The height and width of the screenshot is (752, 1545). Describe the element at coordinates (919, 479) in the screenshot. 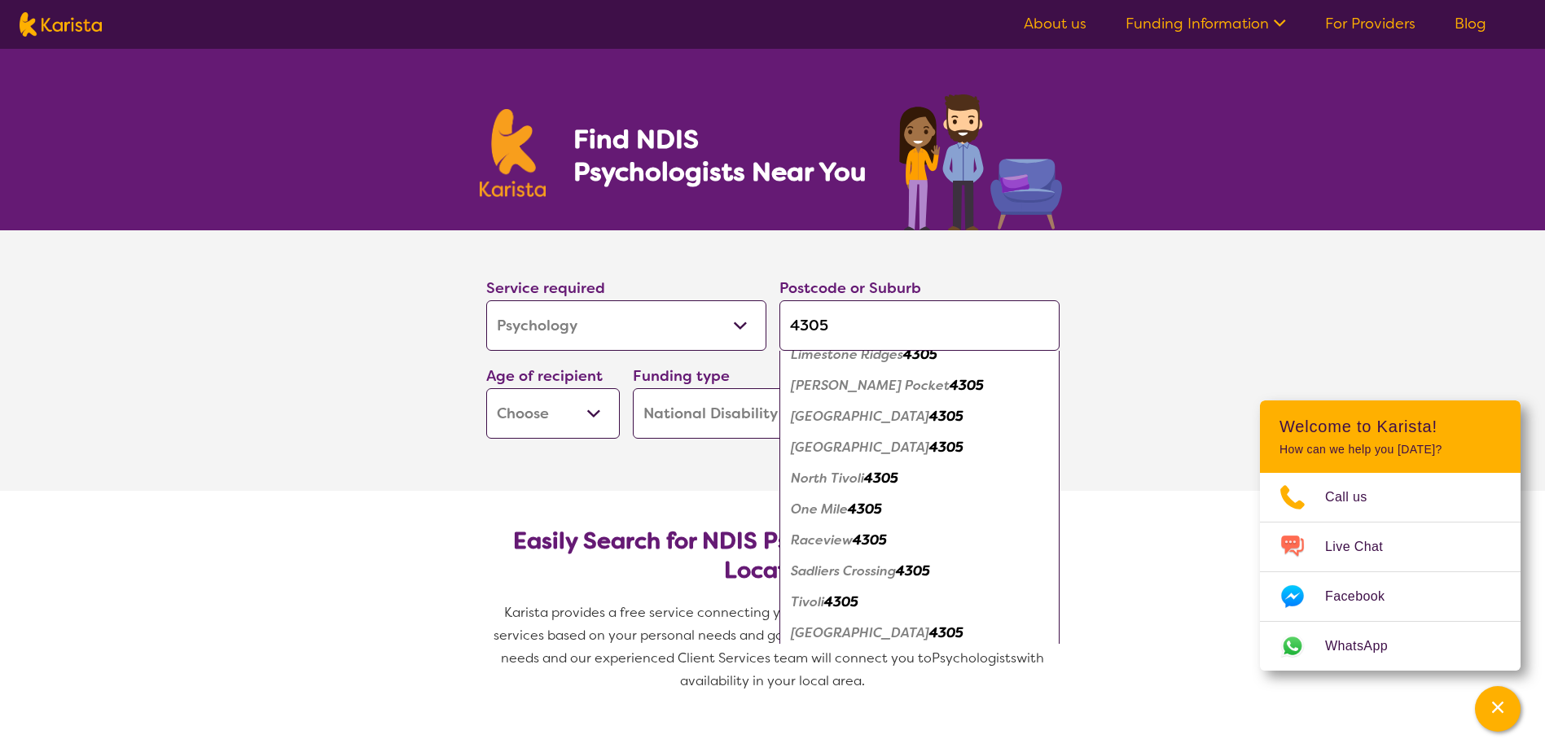

I see `div: North Tivoli 4305` at that location.